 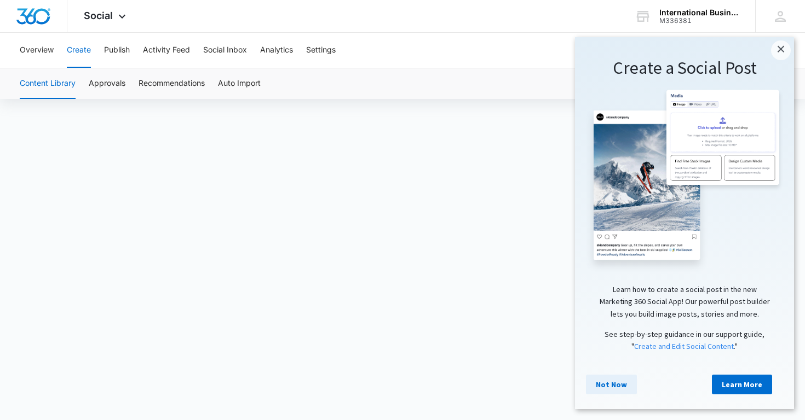 I want to click on h1: Create a Social Post, so click(x=109, y=31).